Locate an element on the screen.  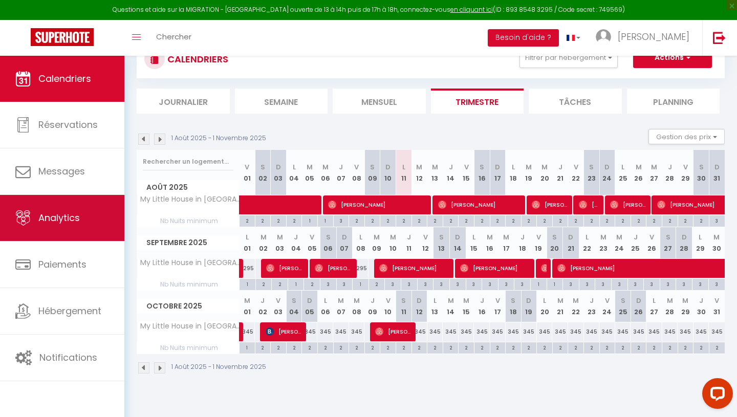
h3: CALENDRIERS is located at coordinates (197, 59).